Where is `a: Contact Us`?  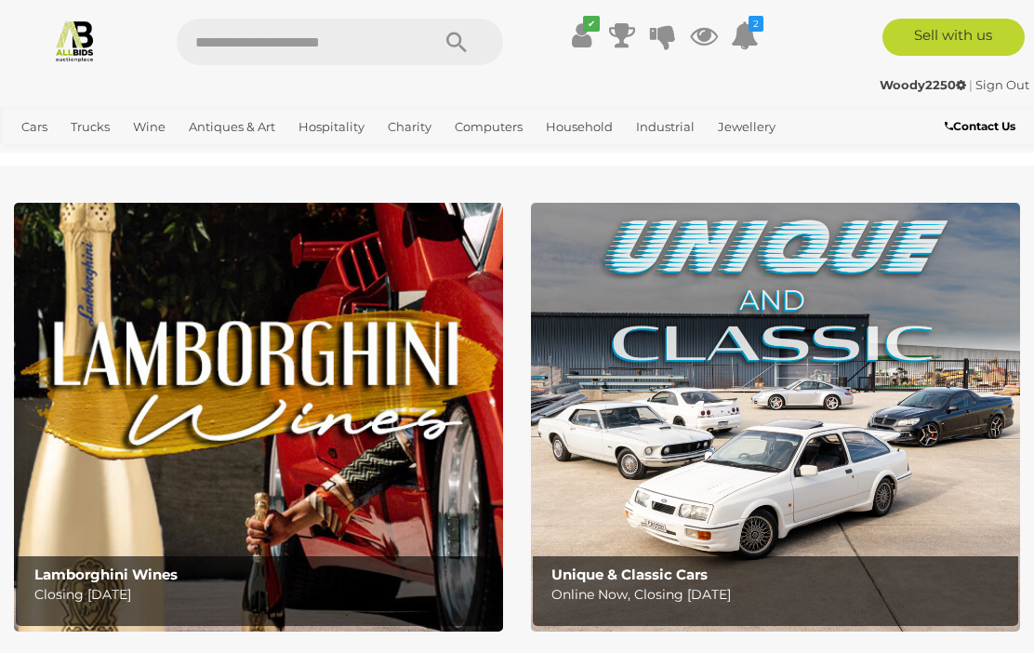
a: Contact Us is located at coordinates (982, 127).